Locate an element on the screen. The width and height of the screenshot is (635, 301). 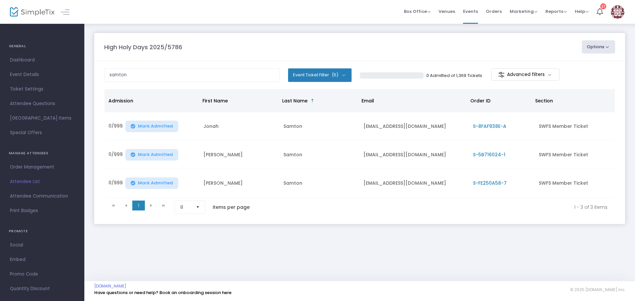
span: Orders is located at coordinates (494, 11).